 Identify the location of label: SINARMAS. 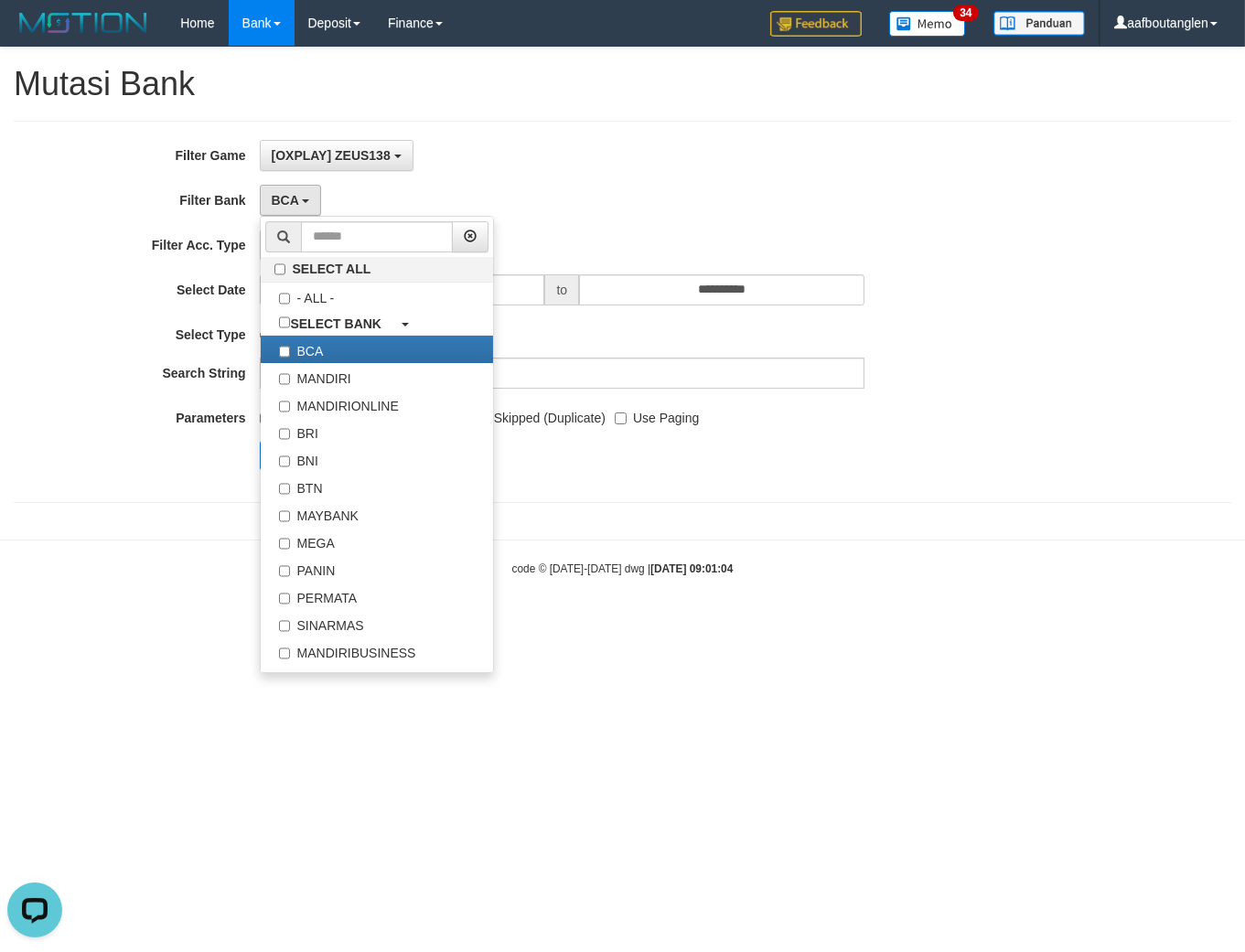
(377, 624).